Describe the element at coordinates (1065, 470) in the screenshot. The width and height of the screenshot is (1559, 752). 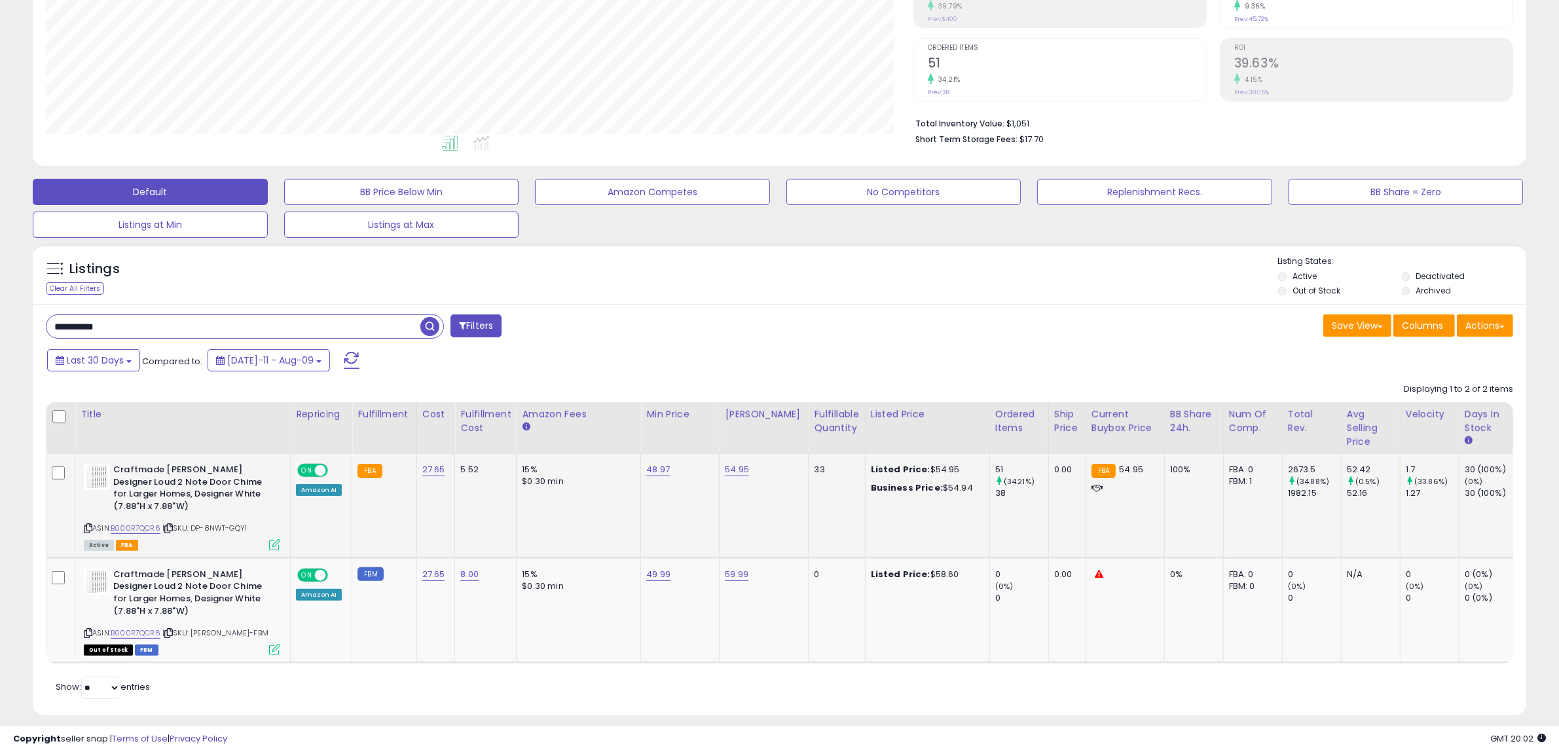
I see `div: 0.00` at that location.